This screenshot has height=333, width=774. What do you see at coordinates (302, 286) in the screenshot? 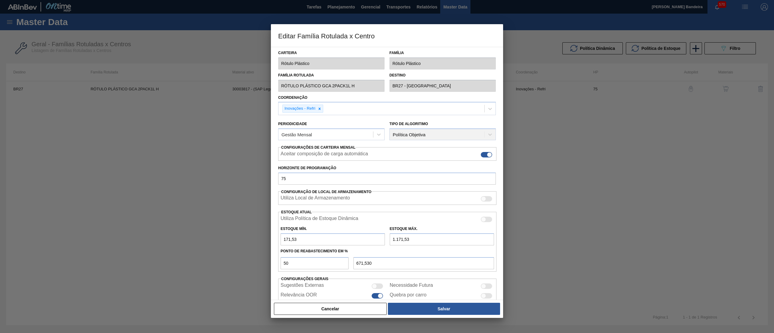
I see `label: Sugestões Externas` at bounding box center [302, 286].